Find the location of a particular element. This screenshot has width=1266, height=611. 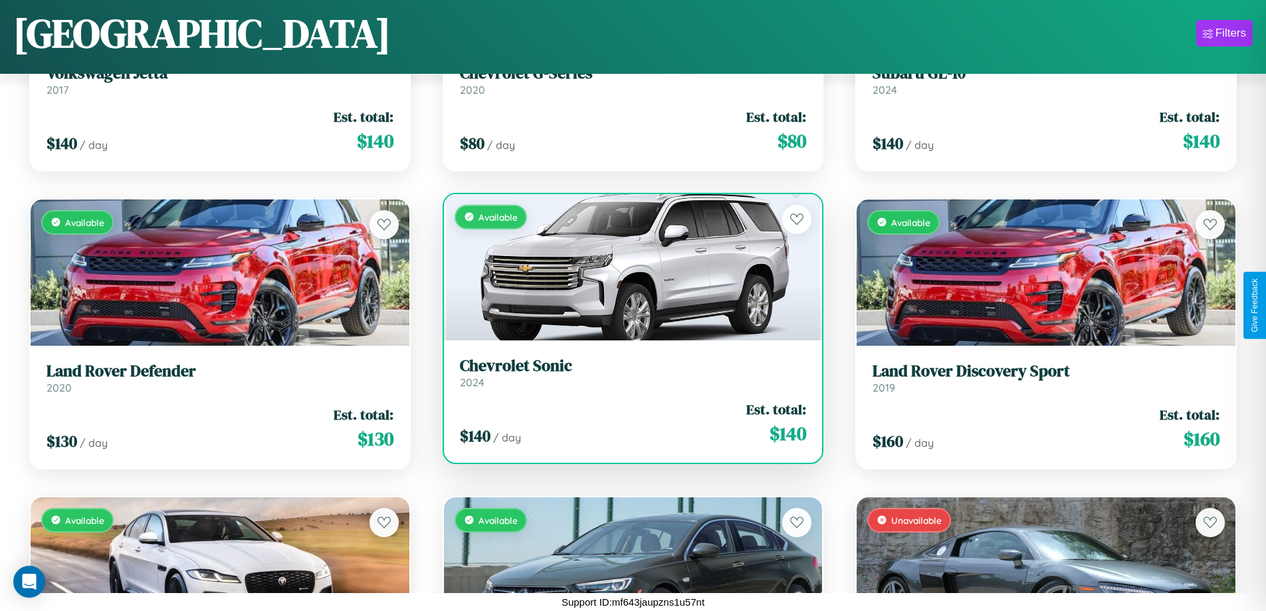

a: Land Rover Discovery Sport2019 is located at coordinates (1046, 378).